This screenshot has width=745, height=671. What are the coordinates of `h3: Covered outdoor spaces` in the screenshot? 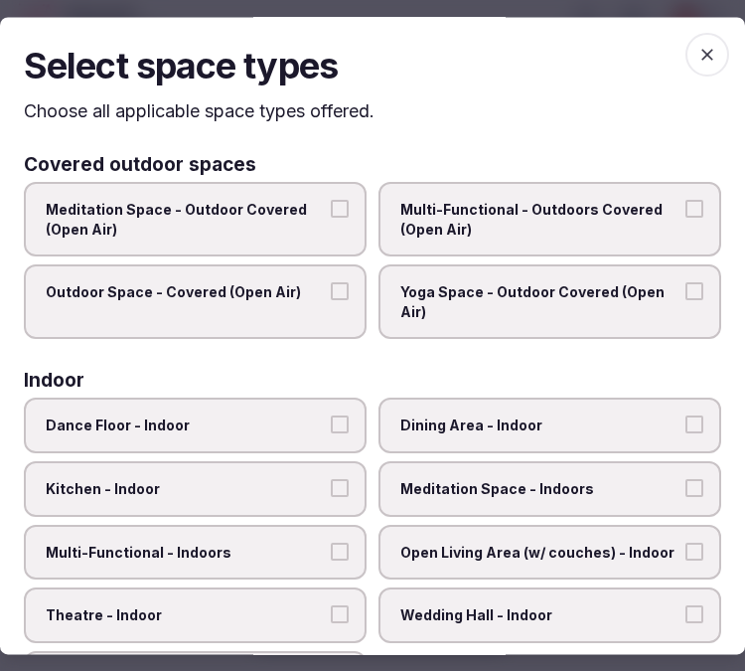 It's located at (140, 164).